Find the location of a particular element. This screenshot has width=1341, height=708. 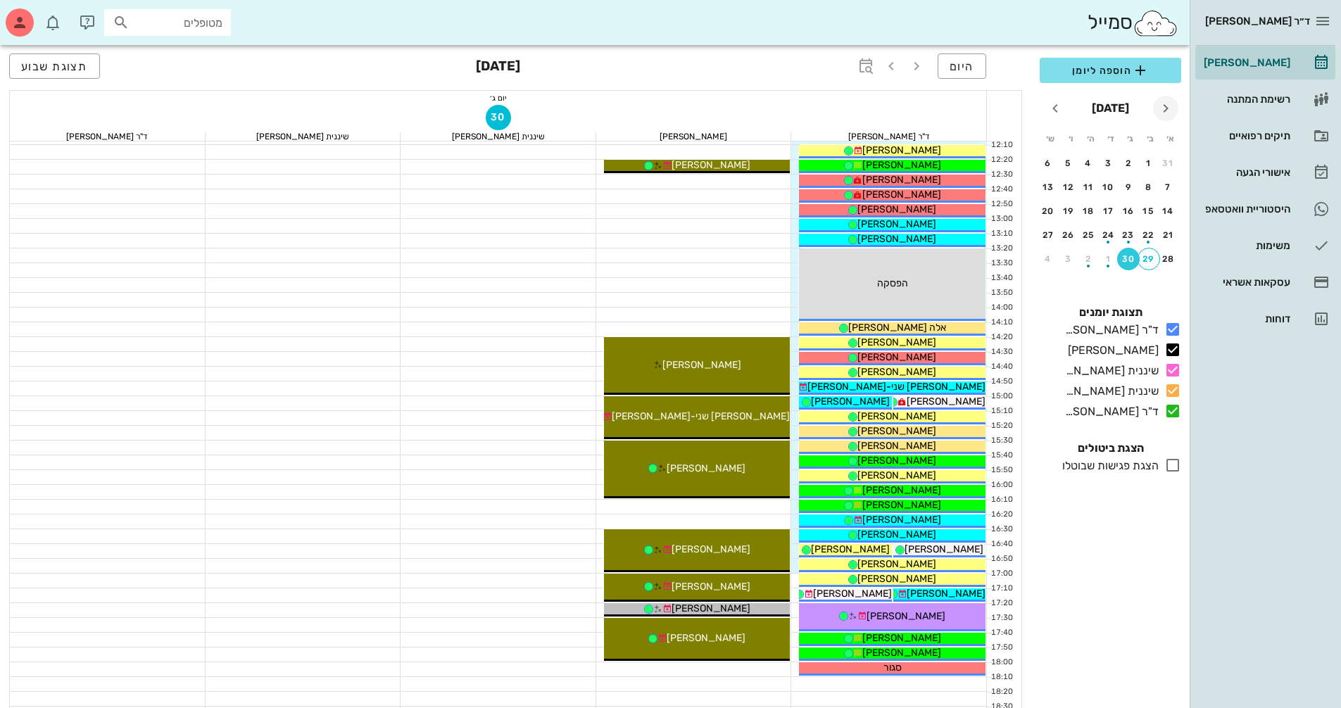

div: 17:10 is located at coordinates (1001, 588).